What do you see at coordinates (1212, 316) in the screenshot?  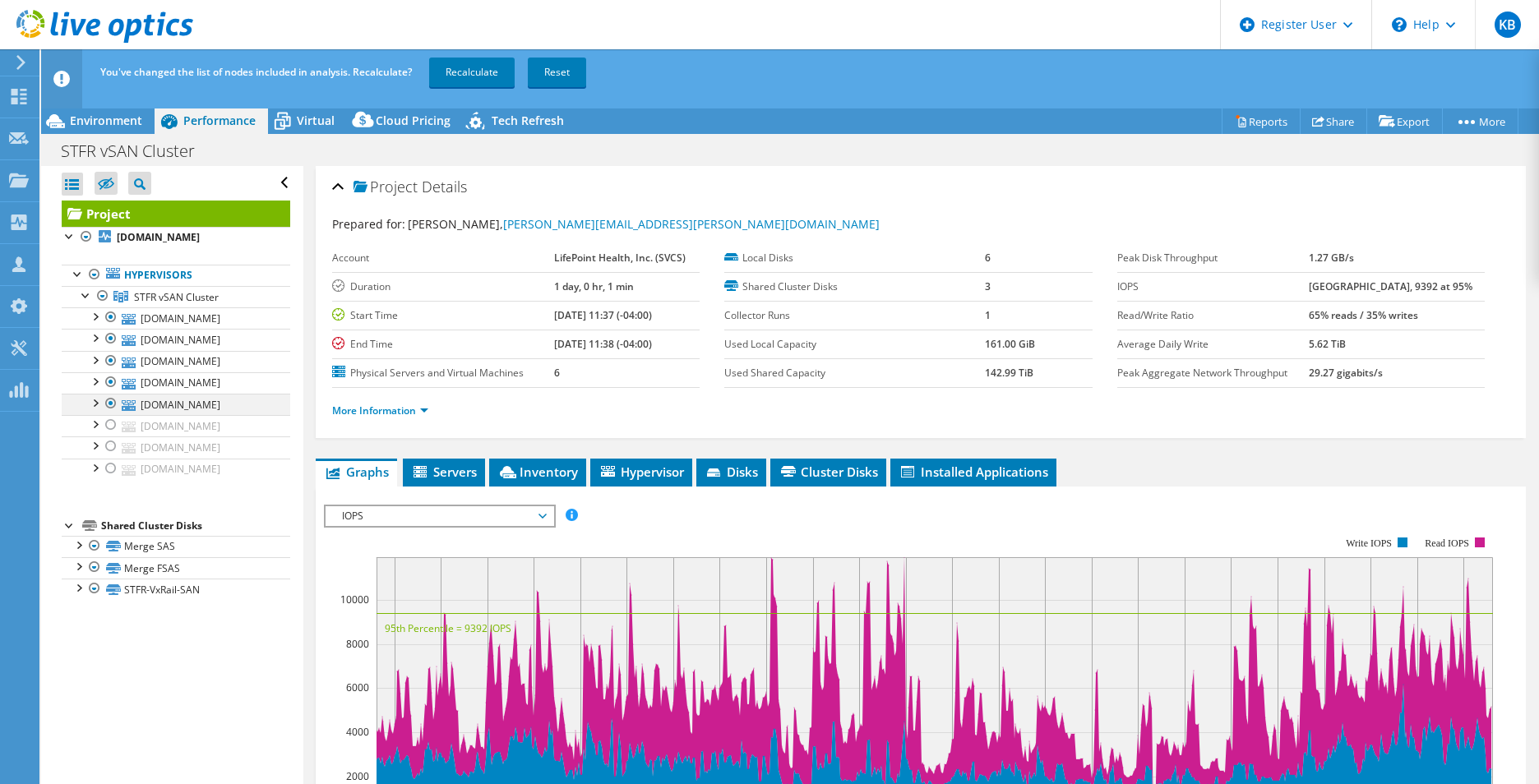 I see `label: Read/Write Ratio` at bounding box center [1212, 316].